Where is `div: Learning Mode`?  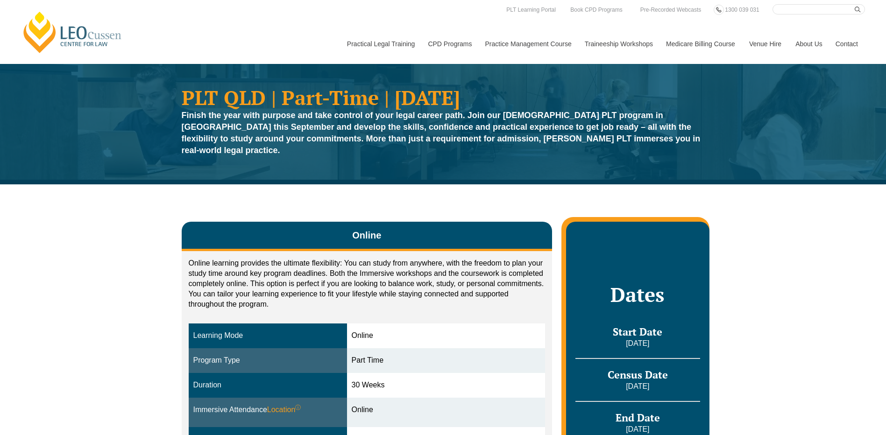 div: Learning Mode is located at coordinates (268, 336).